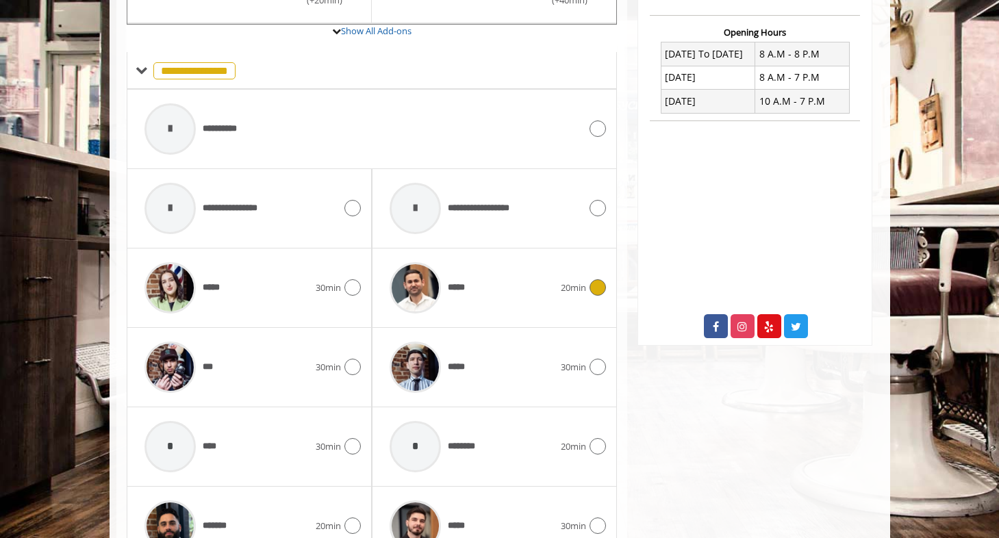 The height and width of the screenshot is (538, 999). Describe the element at coordinates (803, 77) in the screenshot. I see `td: 8 A.M - 7 P.M` at that location.